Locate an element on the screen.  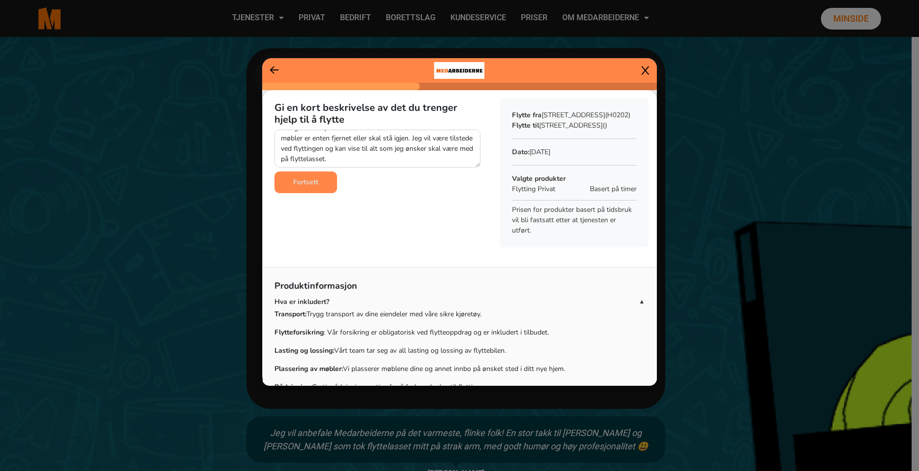
b: Flytte fra is located at coordinates (527, 115).